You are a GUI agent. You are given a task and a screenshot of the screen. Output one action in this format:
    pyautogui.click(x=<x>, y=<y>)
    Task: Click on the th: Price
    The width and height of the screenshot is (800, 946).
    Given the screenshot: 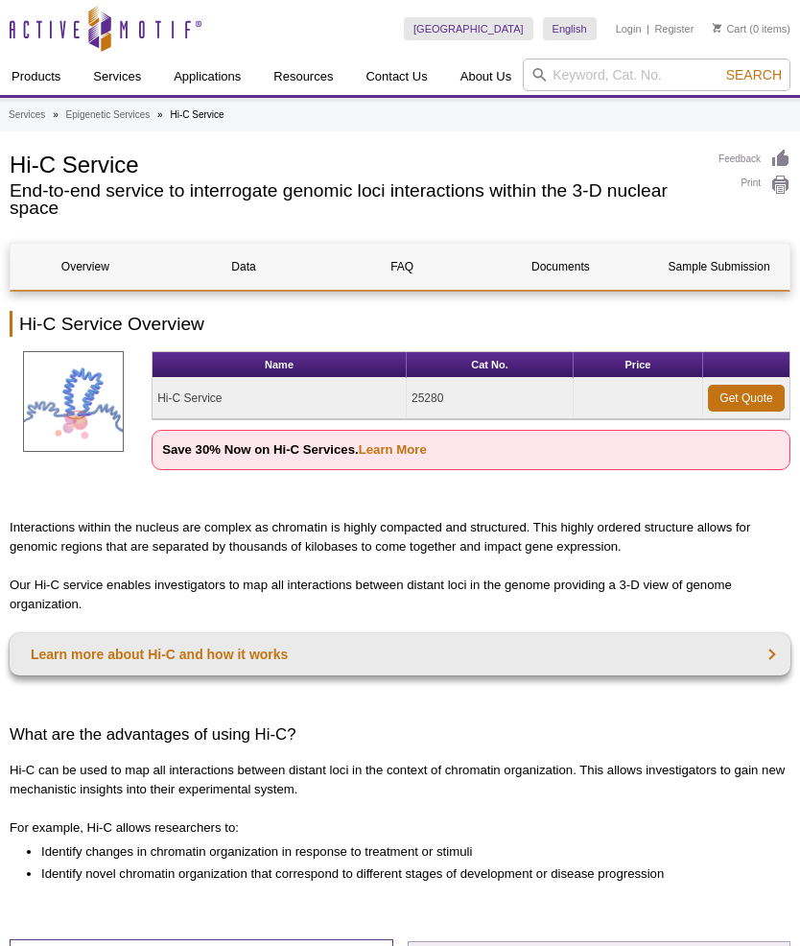 What is the action you would take?
    pyautogui.click(x=638, y=365)
    